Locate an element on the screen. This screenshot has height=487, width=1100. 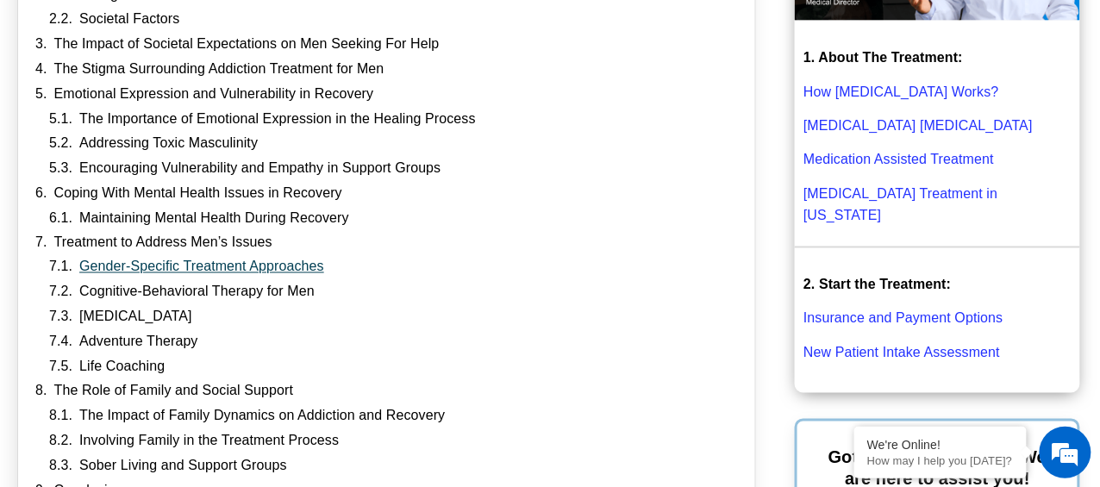
a: Sober Living and Support Groups is located at coordinates (183, 466).